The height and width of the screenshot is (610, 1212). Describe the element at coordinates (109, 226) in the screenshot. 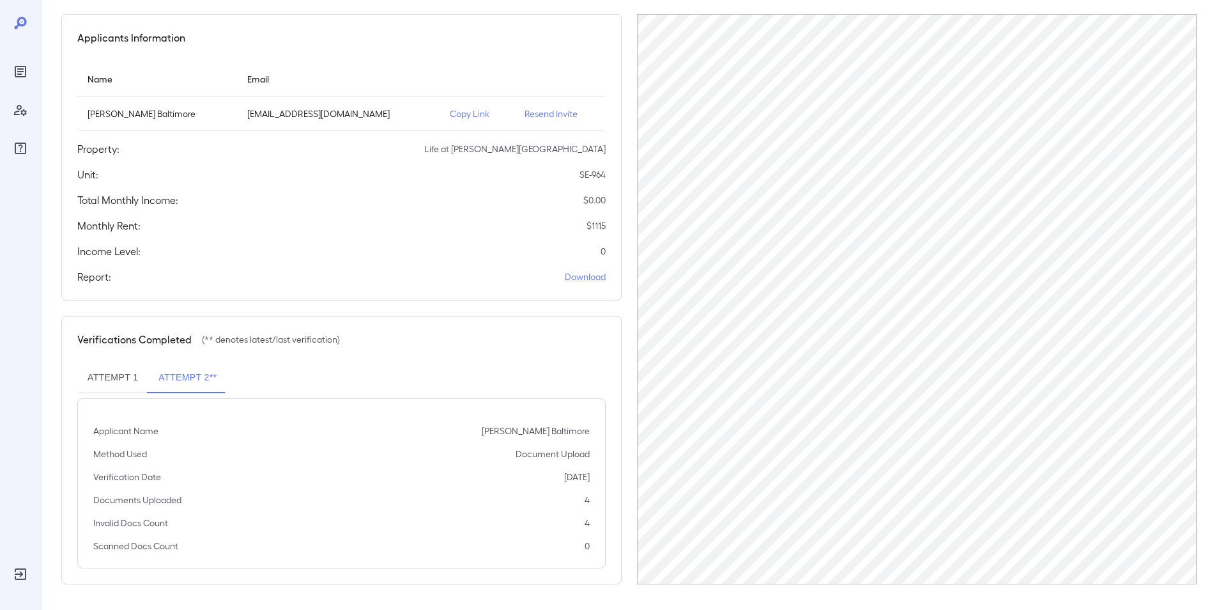

I see `h5: Monthly Rent:` at that location.